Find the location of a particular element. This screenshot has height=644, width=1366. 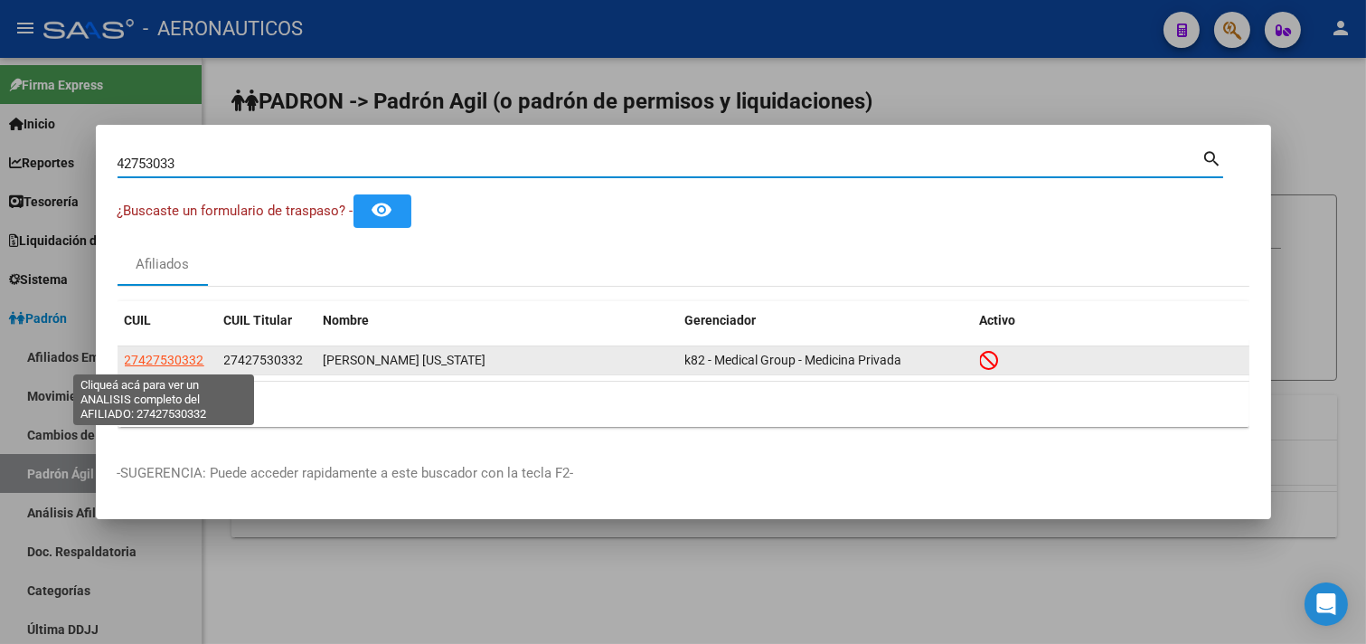

datatable-header-cell: Nombre is located at coordinates (497, 320).